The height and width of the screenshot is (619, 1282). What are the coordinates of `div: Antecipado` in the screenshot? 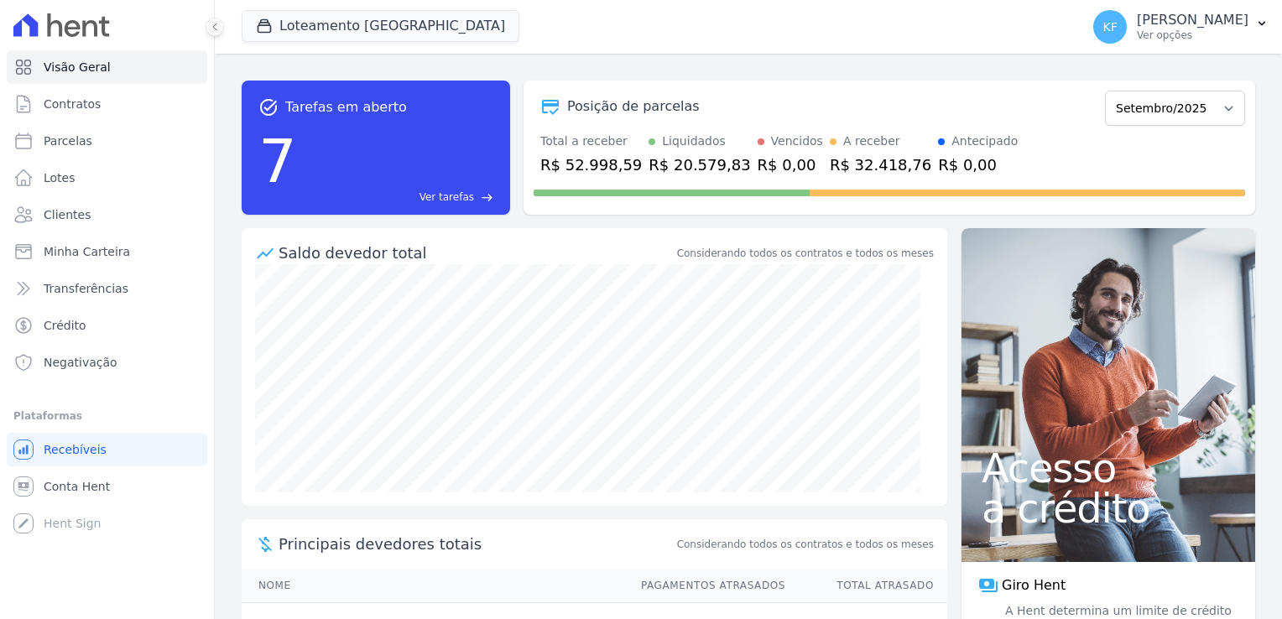 It's located at (984, 141).